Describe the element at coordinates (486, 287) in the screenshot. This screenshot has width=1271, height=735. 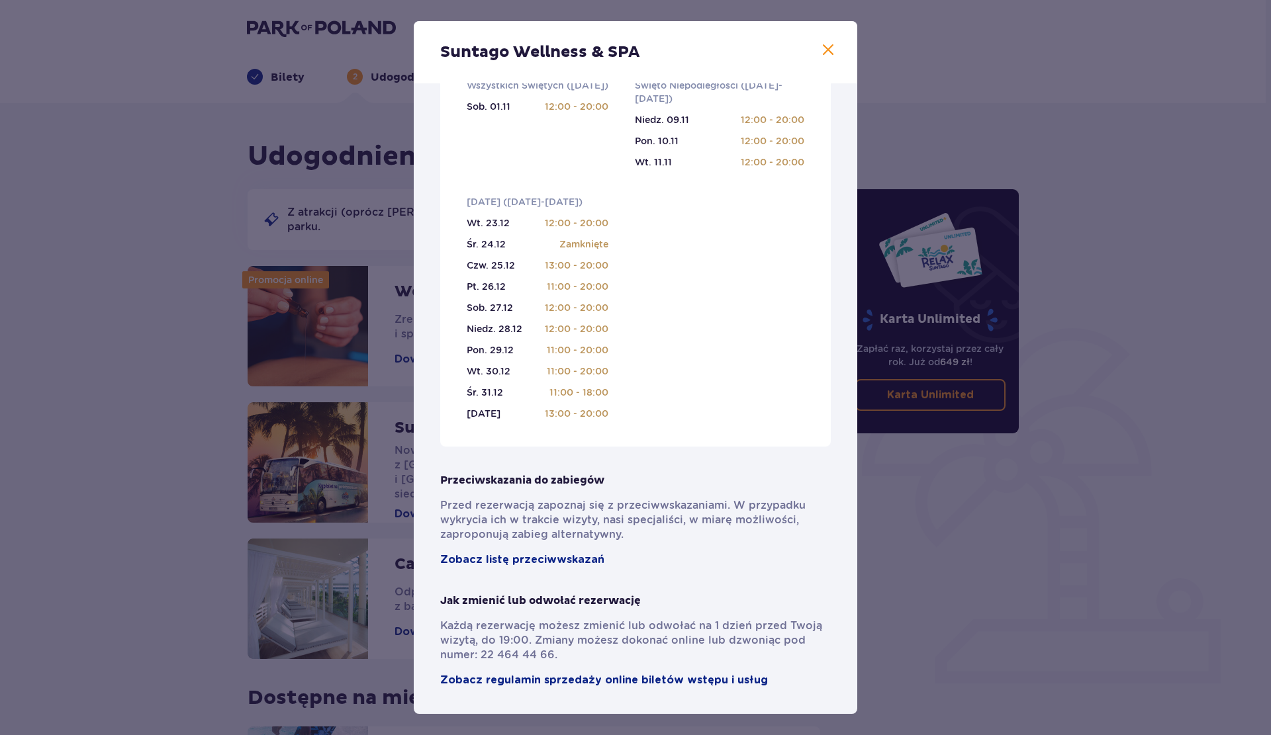
I see `p: Pt. 26.12` at that location.